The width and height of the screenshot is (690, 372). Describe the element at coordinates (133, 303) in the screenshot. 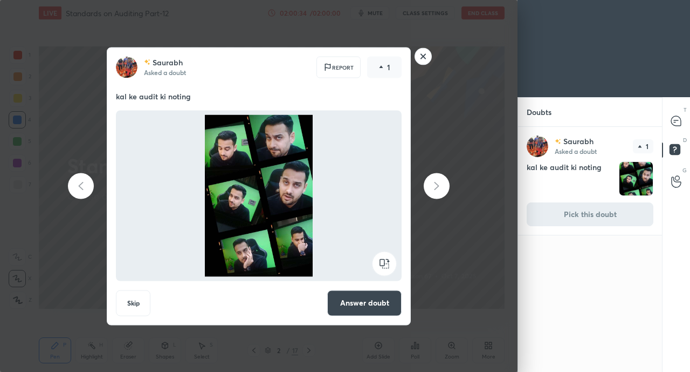

I see `button: Skip` at that location.